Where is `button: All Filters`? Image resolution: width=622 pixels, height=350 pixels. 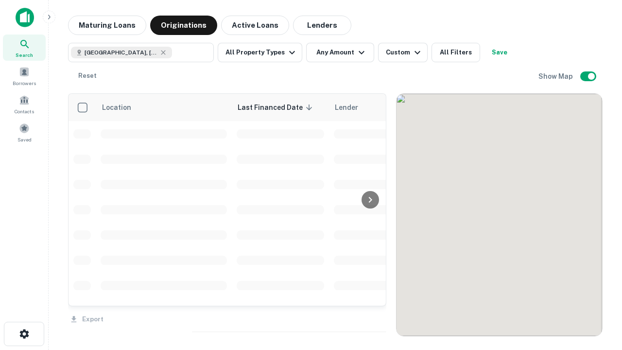 button: All Filters is located at coordinates (456, 52).